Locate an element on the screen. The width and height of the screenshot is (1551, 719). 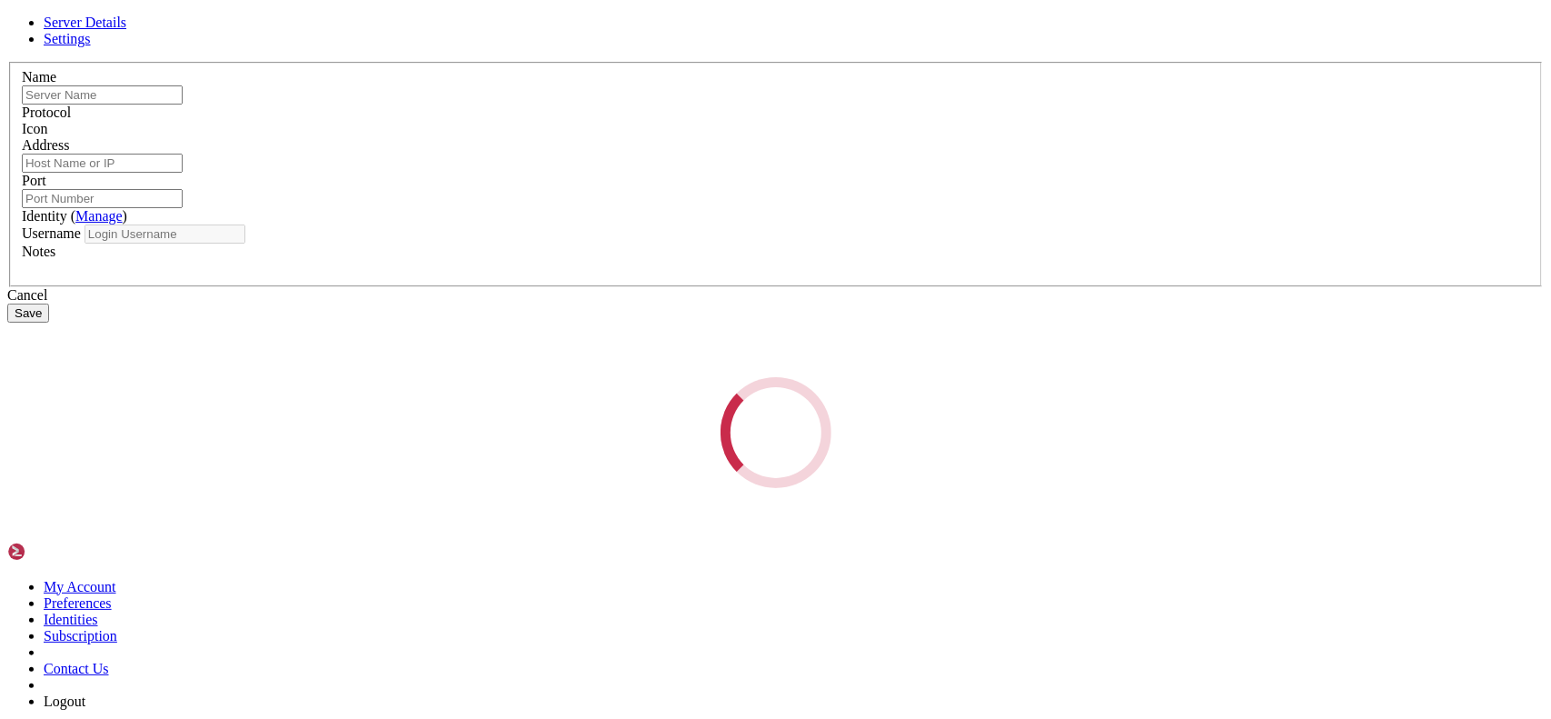
a: Logout is located at coordinates (65, 701).